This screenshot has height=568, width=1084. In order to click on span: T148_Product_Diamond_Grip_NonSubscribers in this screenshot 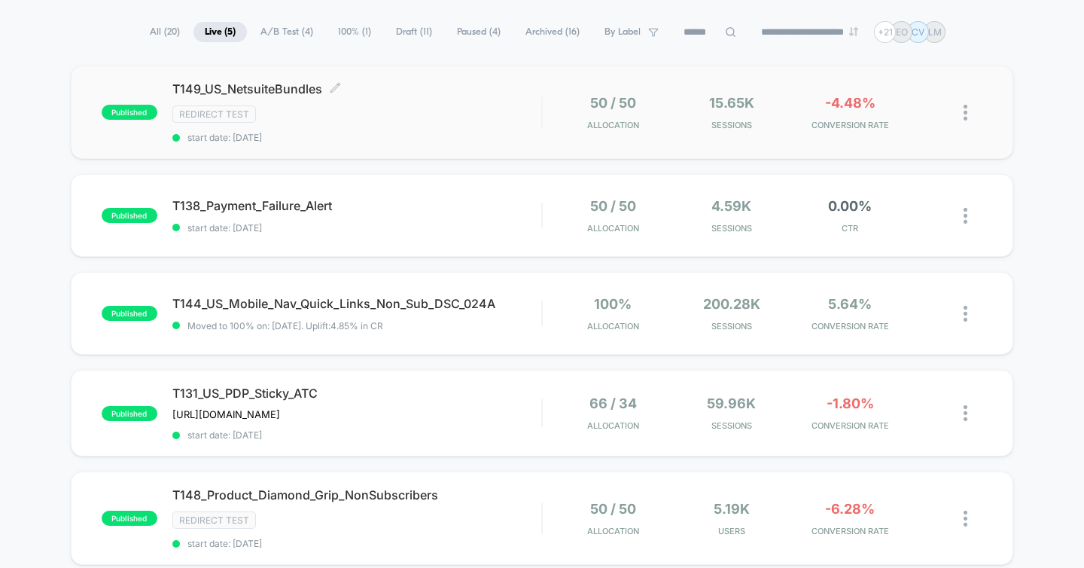, I will do `click(357, 495)`.